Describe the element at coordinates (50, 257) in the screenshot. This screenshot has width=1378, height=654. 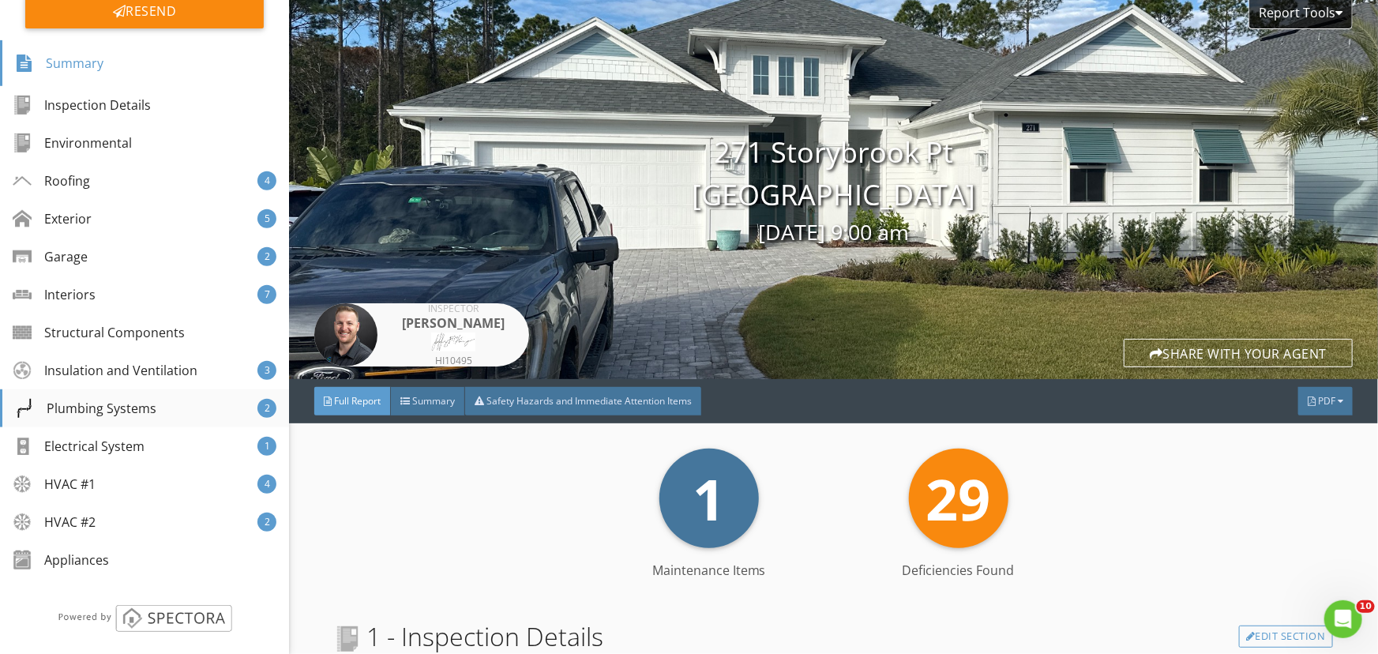
I see `div: Garage` at that location.